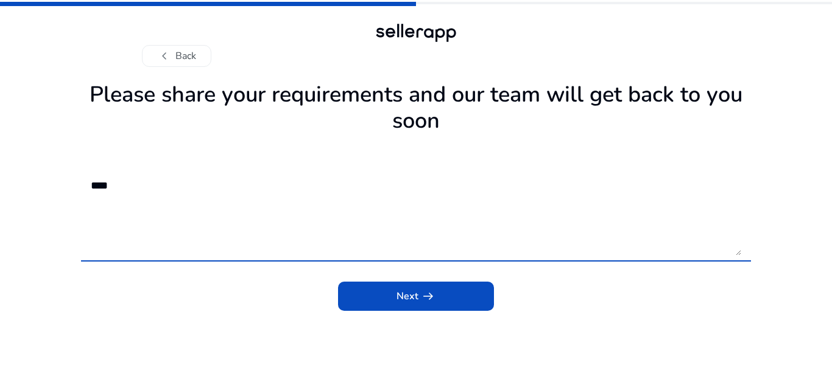  Describe the element at coordinates (416, 297) in the screenshot. I see `button: Nextarrow_right_alt` at that location.